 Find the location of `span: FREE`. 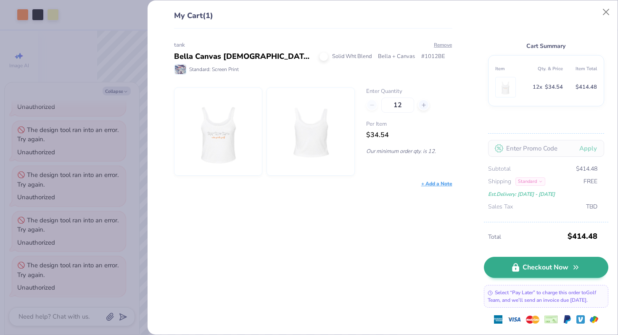

span: FREE is located at coordinates (590, 182).